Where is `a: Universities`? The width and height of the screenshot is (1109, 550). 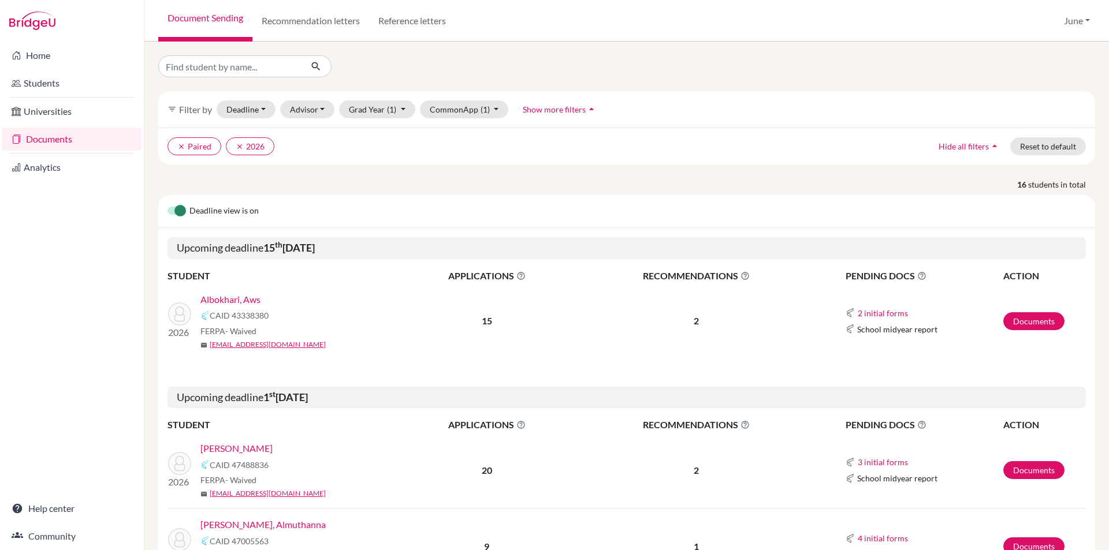 a: Universities is located at coordinates (72, 111).